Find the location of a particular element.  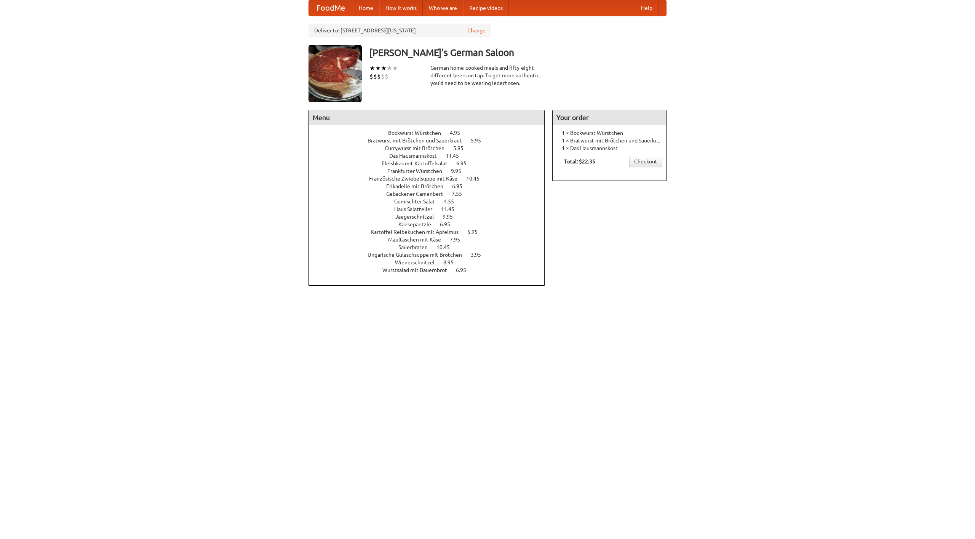

span: Bockwurst Würstchen is located at coordinates (418, 133).